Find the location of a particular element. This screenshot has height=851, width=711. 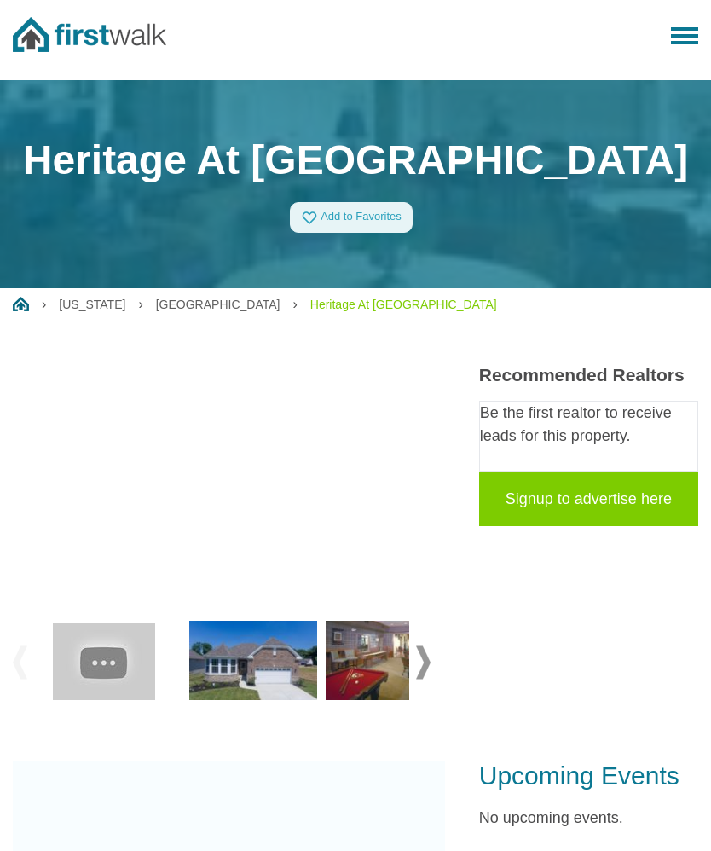

a: Signup to advertise here is located at coordinates (588, 499).